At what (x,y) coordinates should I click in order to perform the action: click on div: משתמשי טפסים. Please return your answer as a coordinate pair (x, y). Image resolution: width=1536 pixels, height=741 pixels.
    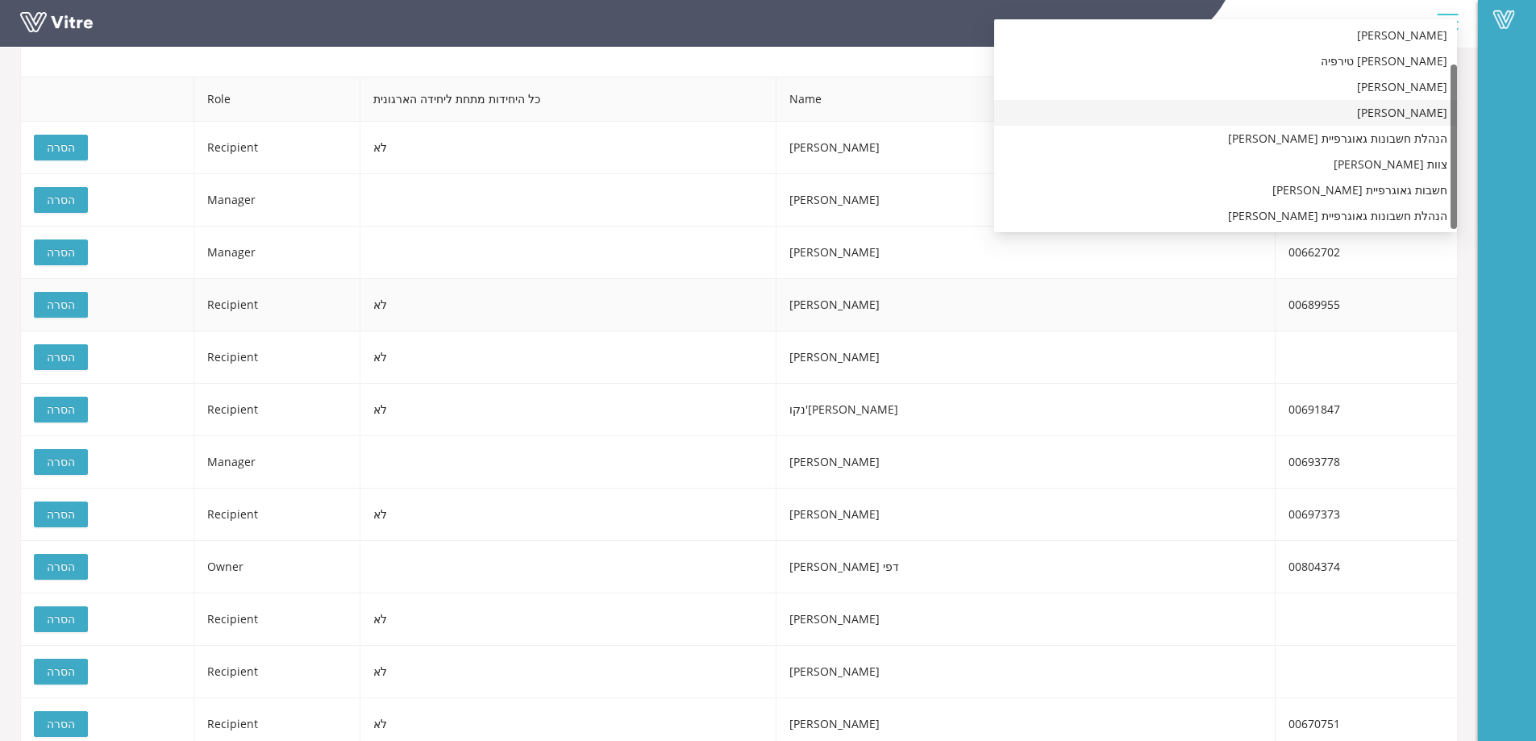
    Looking at the image, I should click on (739, 54).